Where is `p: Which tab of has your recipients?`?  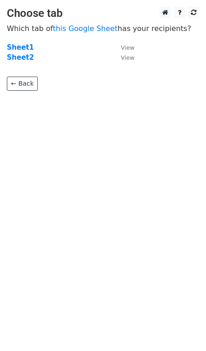
p: Which tab of has your recipients? is located at coordinates (103, 28).